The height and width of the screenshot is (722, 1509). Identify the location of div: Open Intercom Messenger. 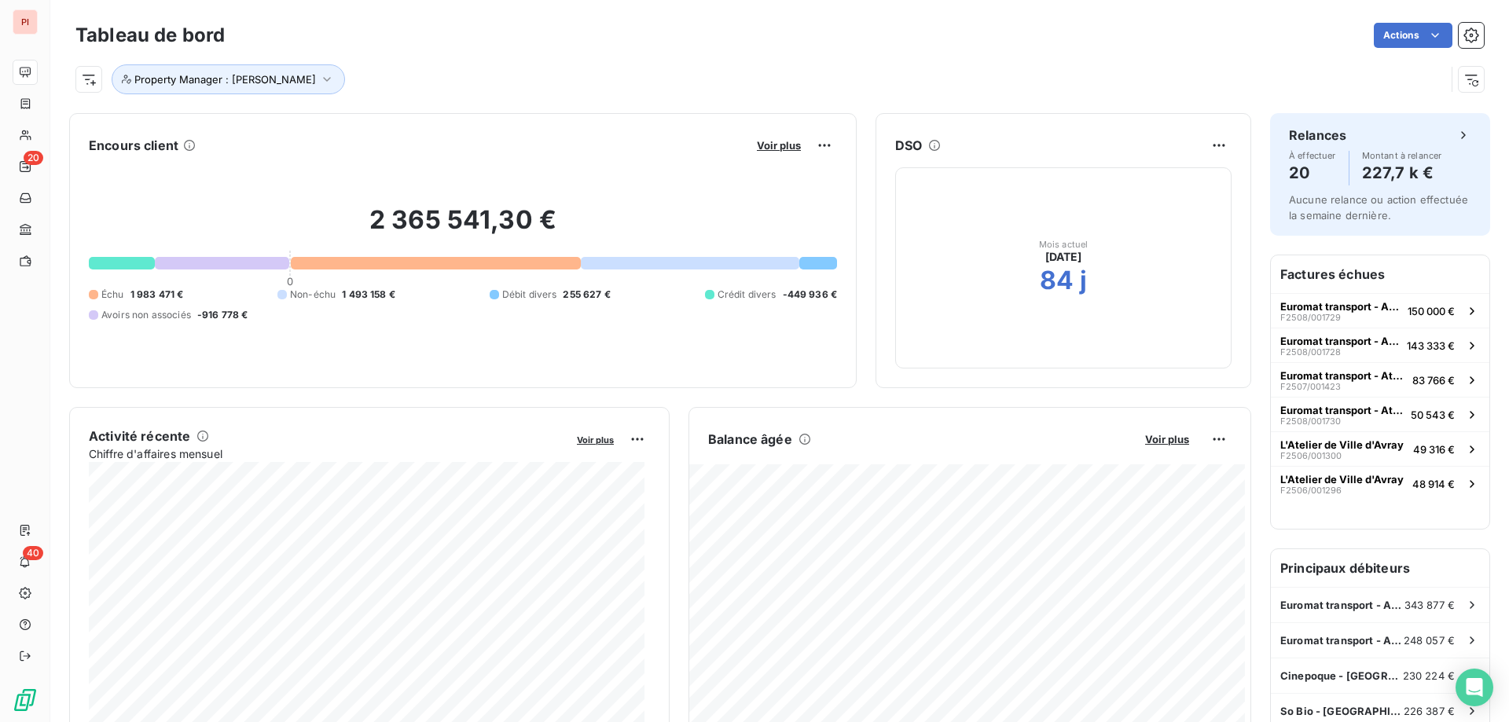
(1475, 688).